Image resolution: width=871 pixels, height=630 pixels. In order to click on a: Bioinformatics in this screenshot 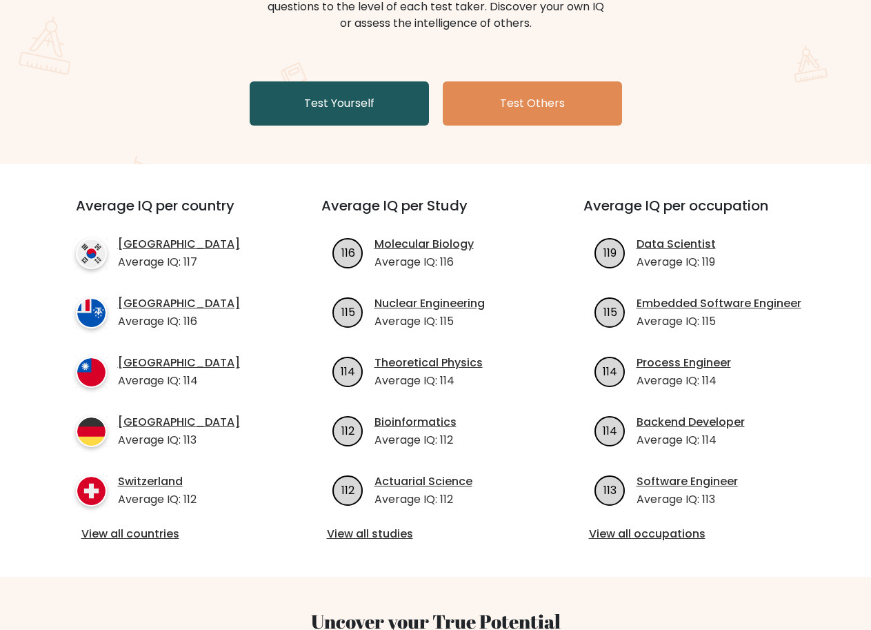, I will do `click(415, 422)`.